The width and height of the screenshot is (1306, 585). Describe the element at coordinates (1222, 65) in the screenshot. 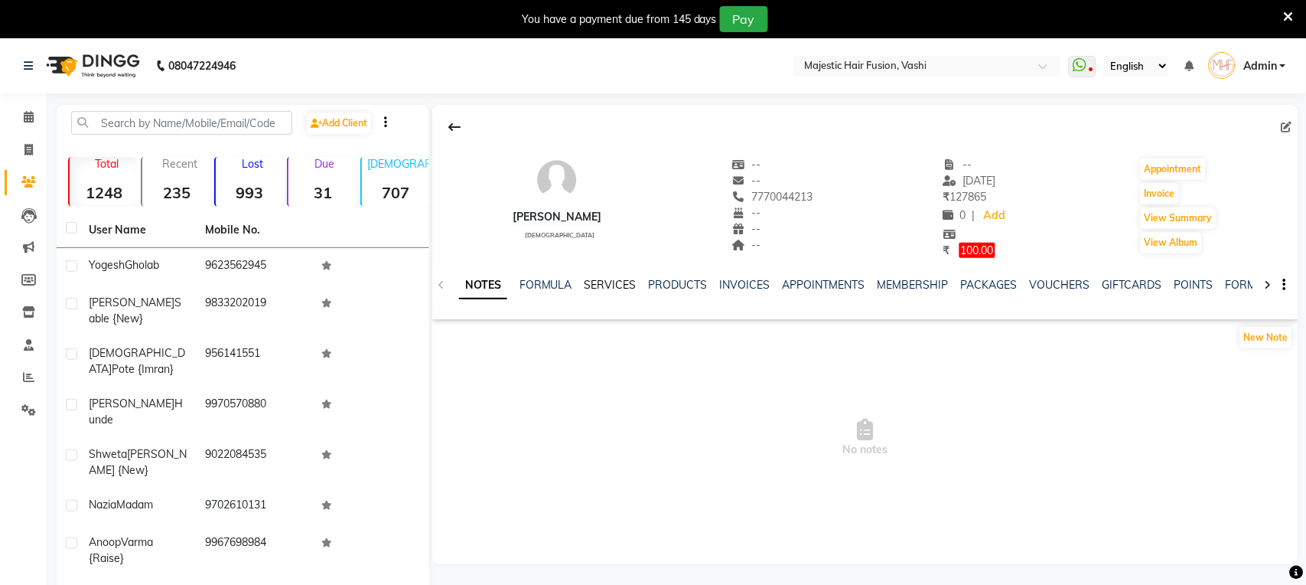

I see `img: Admin` at that location.